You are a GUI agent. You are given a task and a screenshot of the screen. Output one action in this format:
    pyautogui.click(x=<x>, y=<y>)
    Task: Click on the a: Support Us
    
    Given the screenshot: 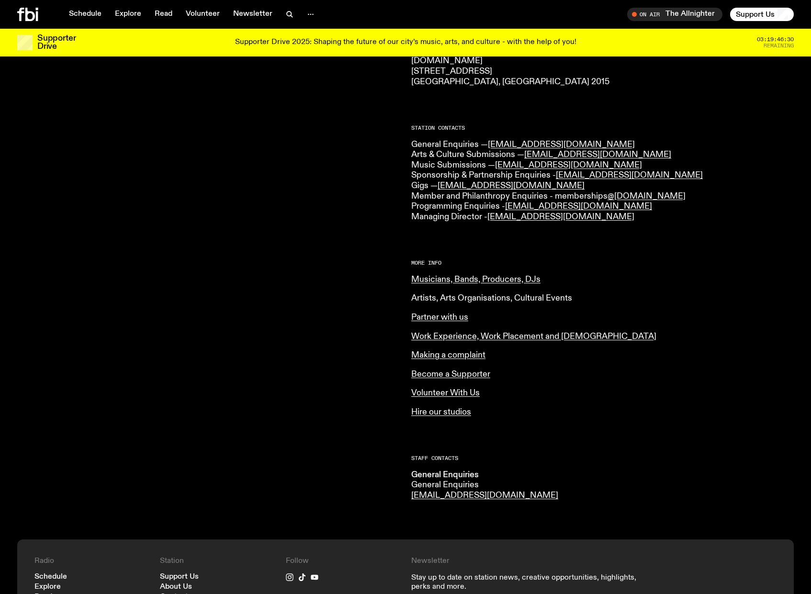 What is the action you would take?
    pyautogui.click(x=179, y=577)
    